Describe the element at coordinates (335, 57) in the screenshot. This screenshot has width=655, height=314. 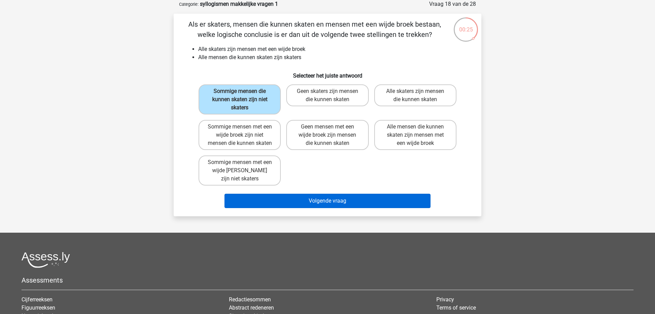
I see `li: Alle mensen die kunnen skaten zijn skaters` at that location.